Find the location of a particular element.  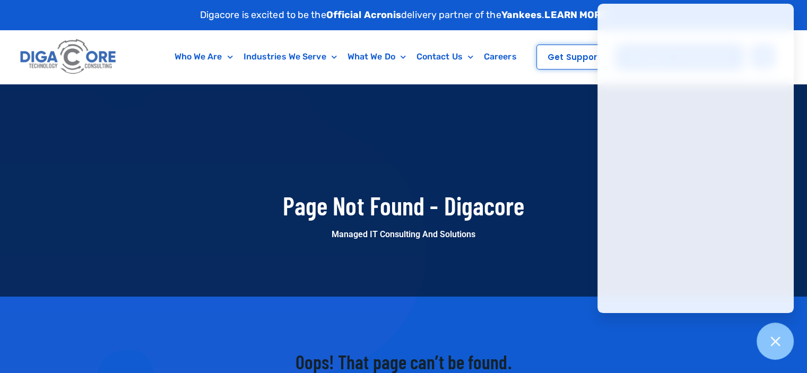

a: Get Support is located at coordinates (574, 57).